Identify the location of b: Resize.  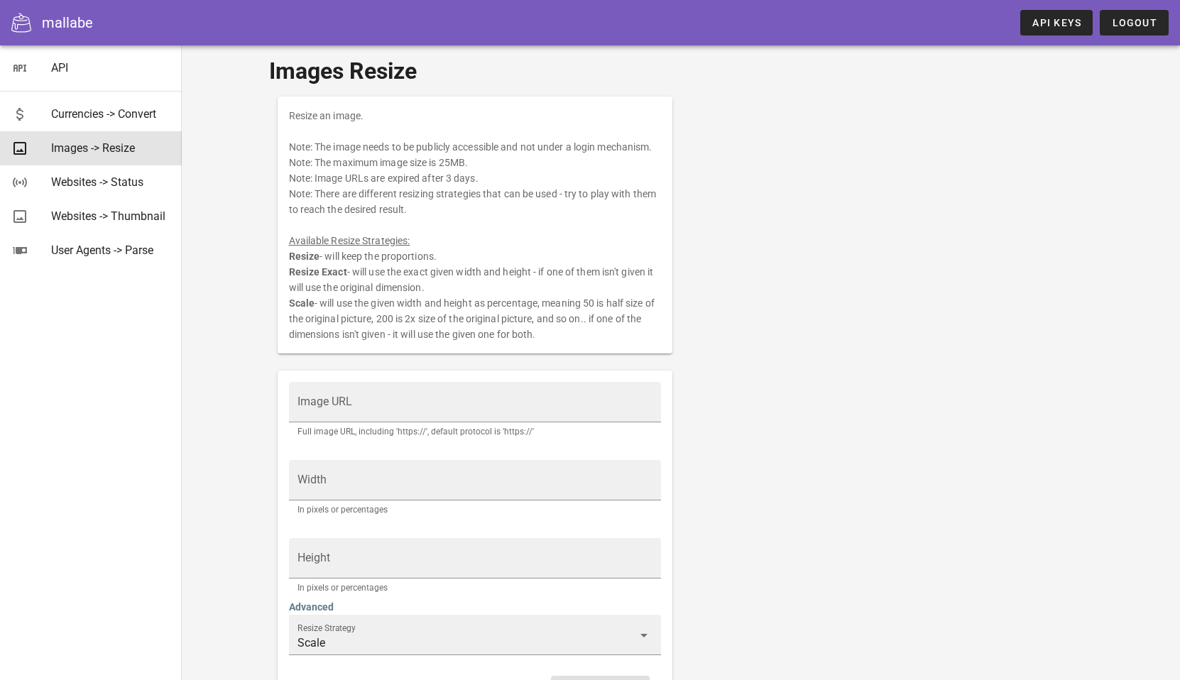
(305, 256).